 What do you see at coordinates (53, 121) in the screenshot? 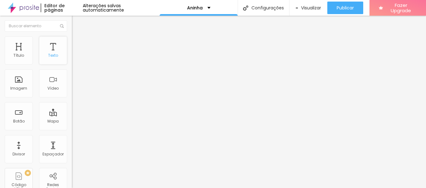
I see `div: Mapa` at bounding box center [53, 121].